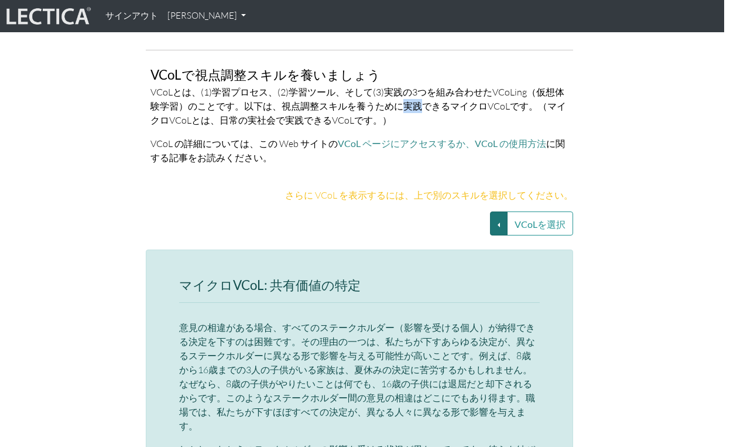  What do you see at coordinates (265, 74) in the screenshot?
I see `font: VCoLで視点調整スキルを養いましょう` at bounding box center [265, 74].